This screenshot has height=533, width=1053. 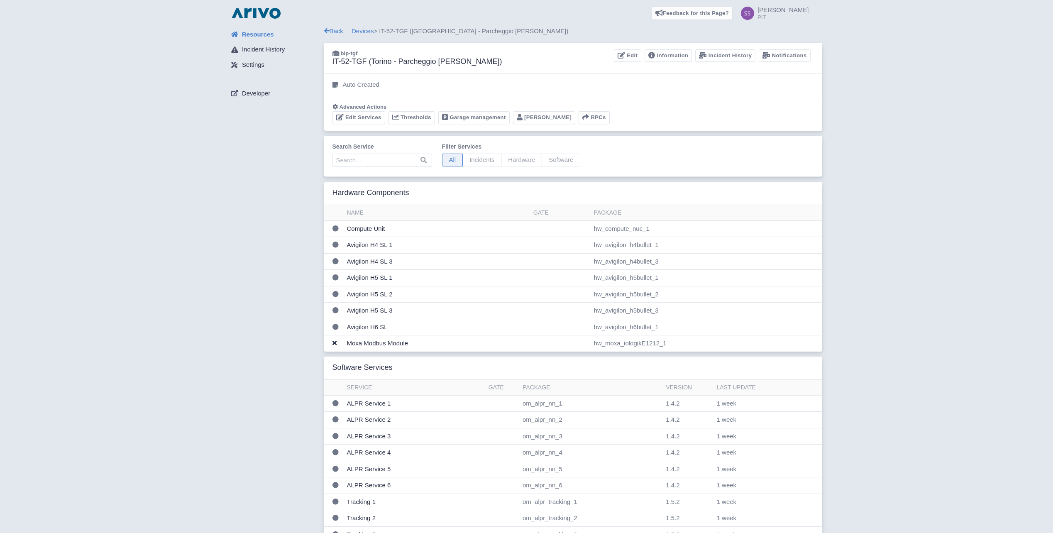 I want to click on td: ALPR Service 1, so click(x=414, y=403).